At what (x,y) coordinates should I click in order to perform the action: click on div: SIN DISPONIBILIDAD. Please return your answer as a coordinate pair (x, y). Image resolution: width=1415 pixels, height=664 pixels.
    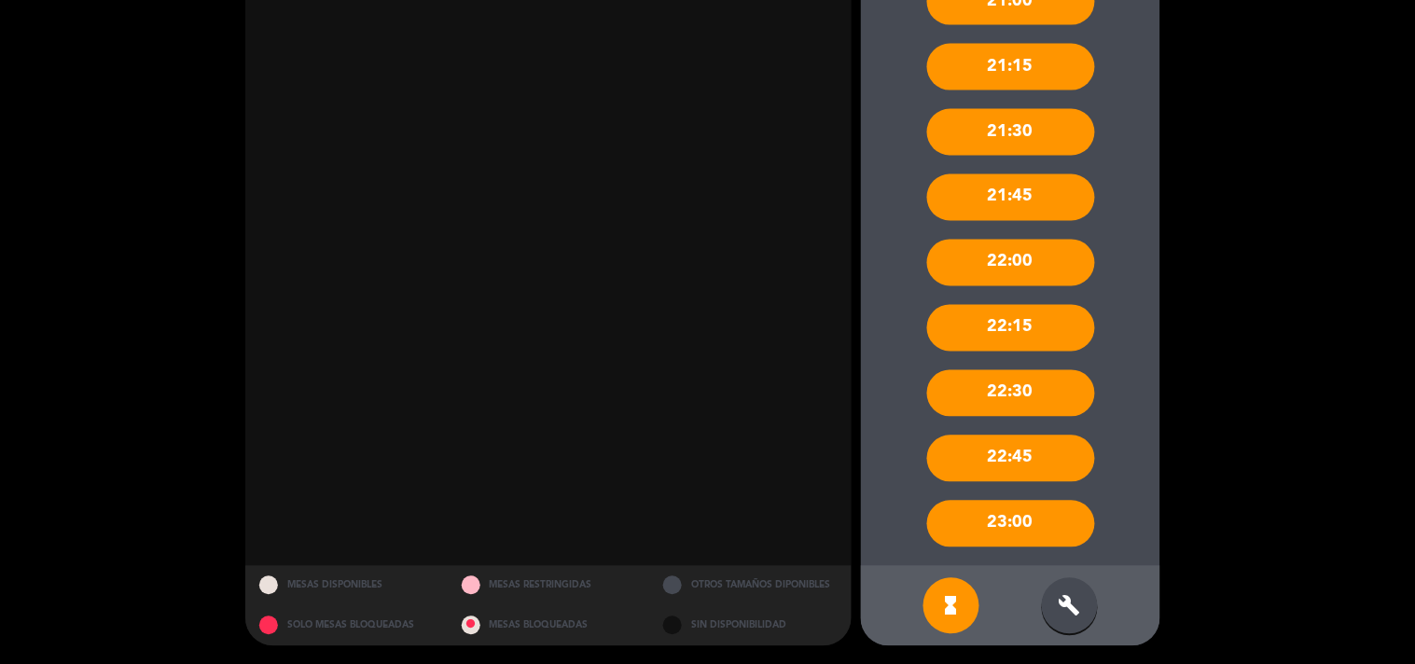
    Looking at the image, I should click on (750, 626).